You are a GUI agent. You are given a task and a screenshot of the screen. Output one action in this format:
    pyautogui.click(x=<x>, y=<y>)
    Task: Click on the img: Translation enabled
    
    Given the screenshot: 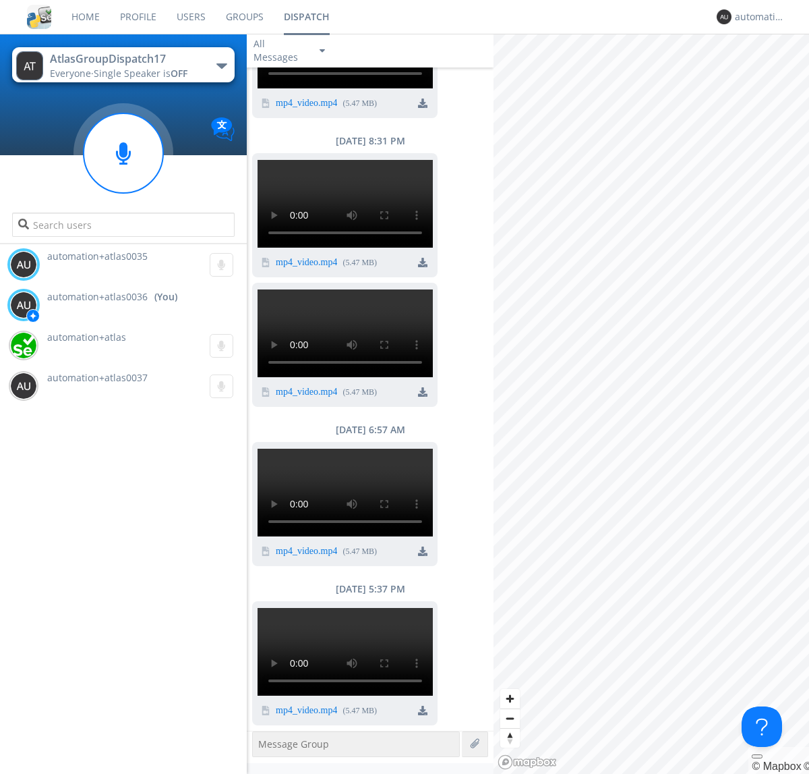 What is the action you would take?
    pyautogui.click(x=223, y=129)
    